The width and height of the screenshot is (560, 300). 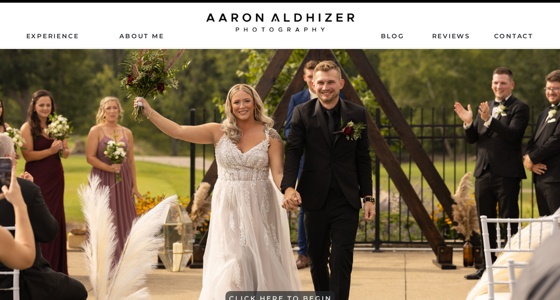 I want to click on a: Blog, so click(x=392, y=36).